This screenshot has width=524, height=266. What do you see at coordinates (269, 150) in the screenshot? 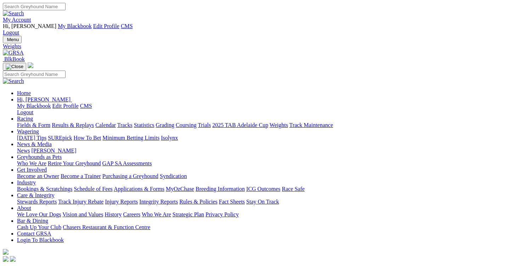
I see `div: News & Media` at bounding box center [269, 150].